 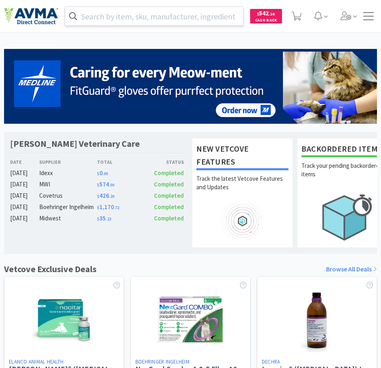 I want to click on span: 1,170, so click(x=108, y=206).